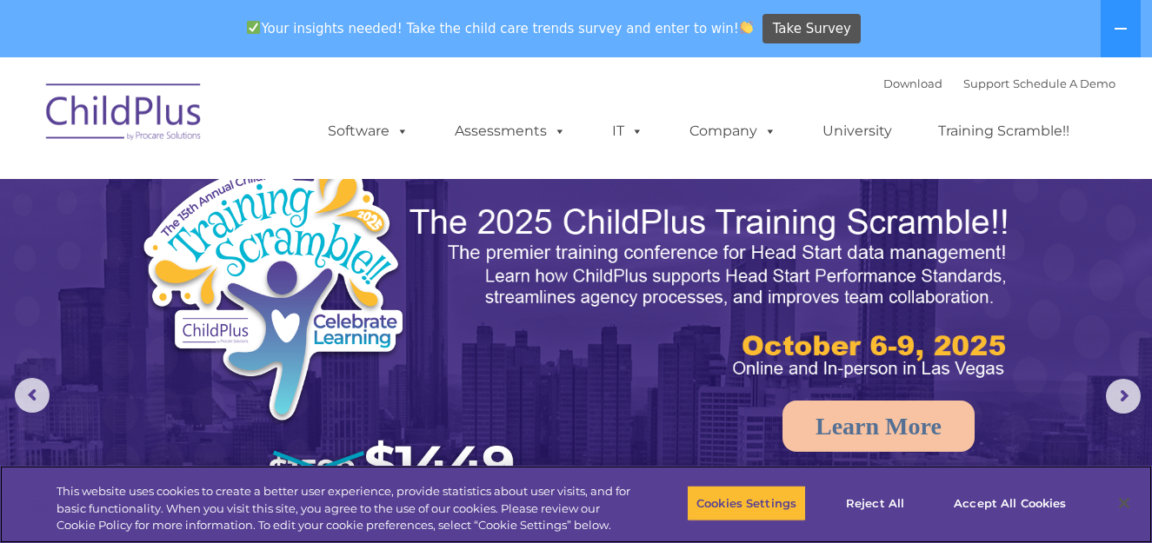 The image size is (1152, 543). Describe the element at coordinates (746, 503) in the screenshot. I see `button: Cookies Settings` at that location.